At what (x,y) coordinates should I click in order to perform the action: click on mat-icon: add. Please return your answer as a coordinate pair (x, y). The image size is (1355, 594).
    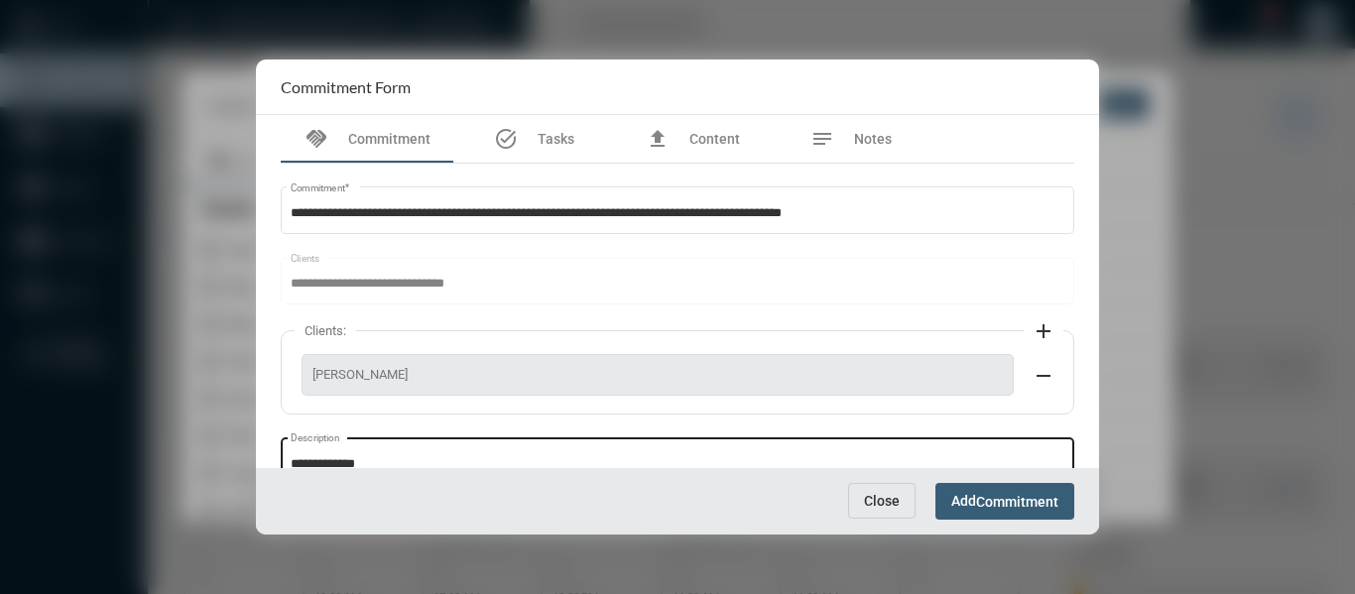
    Looking at the image, I should click on (1043, 331).